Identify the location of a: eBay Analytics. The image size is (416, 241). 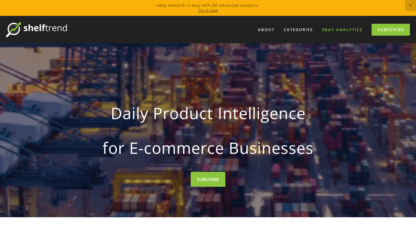
(342, 30).